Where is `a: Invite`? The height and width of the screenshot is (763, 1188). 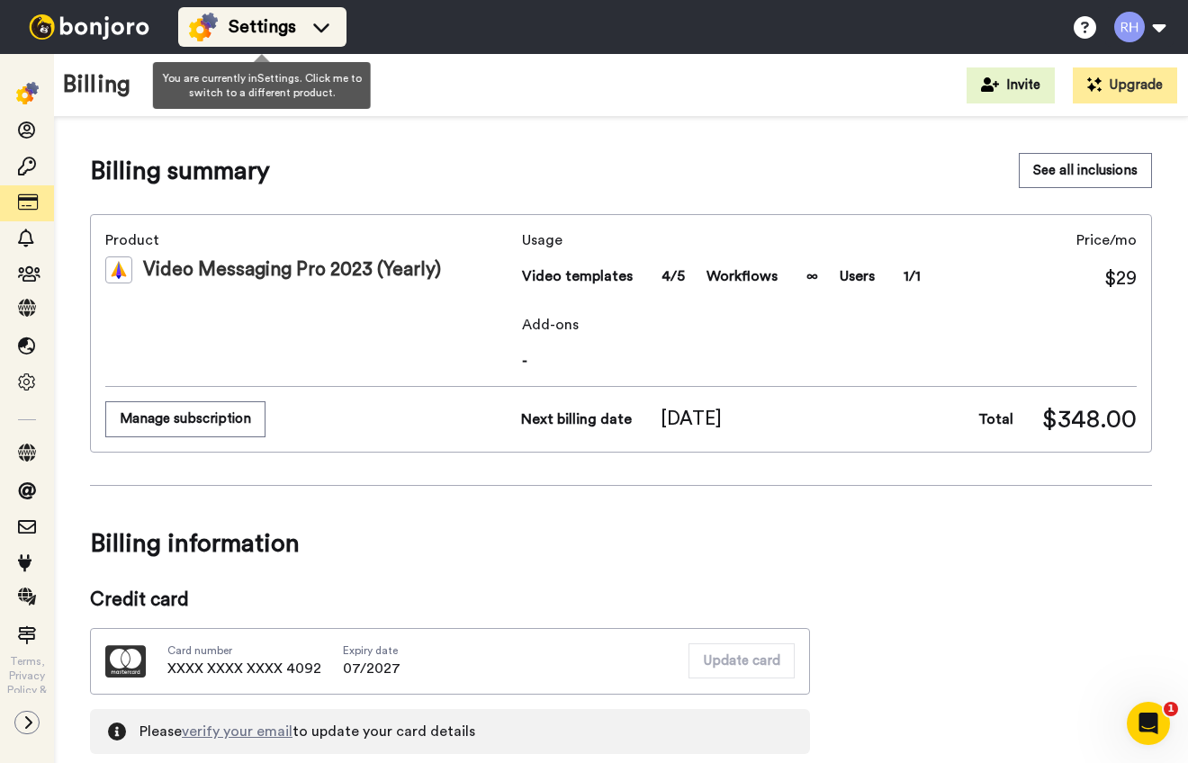
a: Invite is located at coordinates (1011, 86).